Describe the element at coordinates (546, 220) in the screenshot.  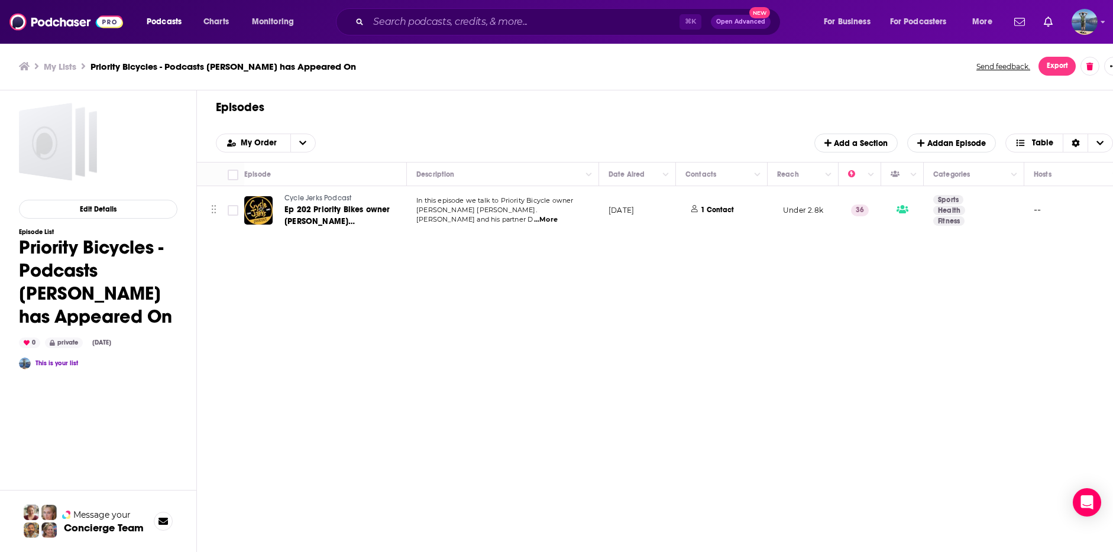
I see `span: ...More` at that location.